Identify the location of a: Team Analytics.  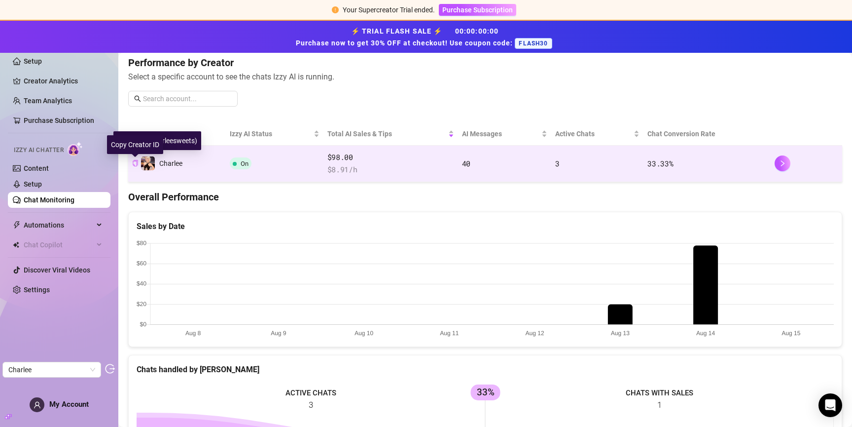
(48, 101).